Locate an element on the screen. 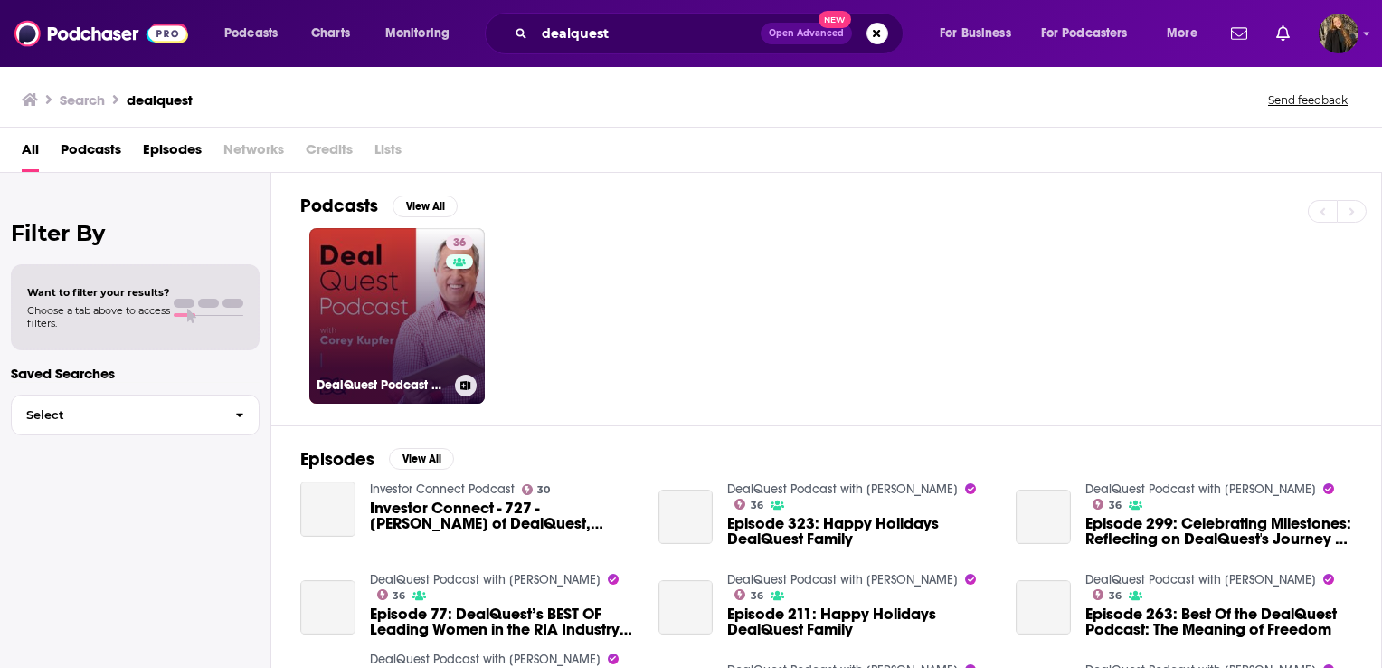 The width and height of the screenshot is (1382, 668). div: Search podcasts, credits, & more... is located at coordinates (711, 33).